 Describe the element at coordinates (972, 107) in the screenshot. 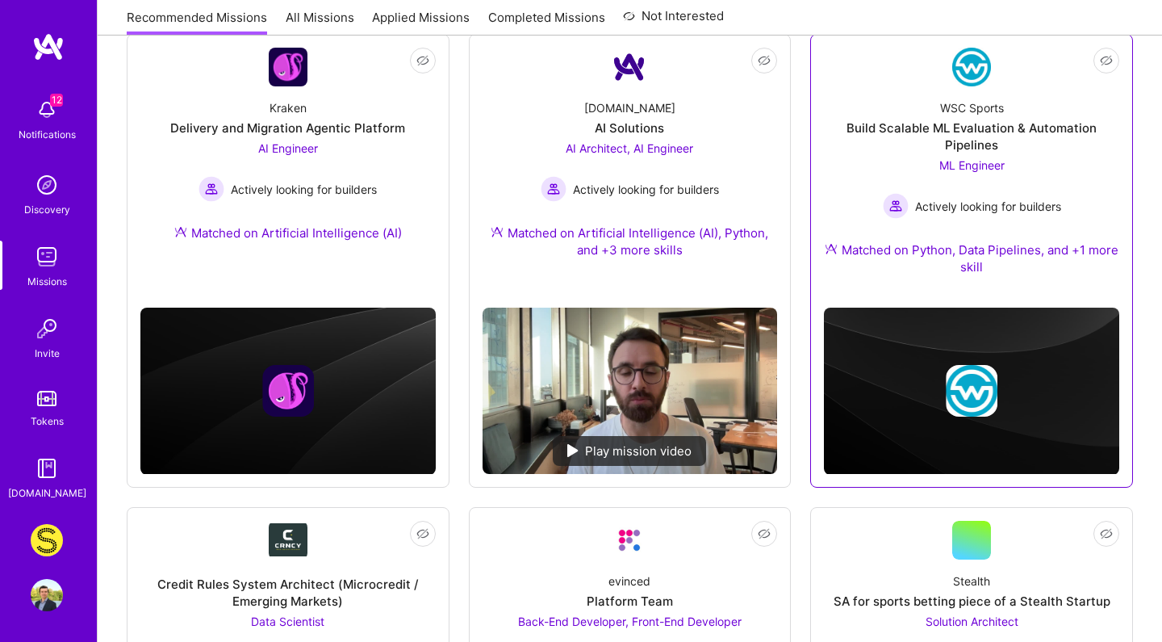

I see `div: WSC Sports` at that location.